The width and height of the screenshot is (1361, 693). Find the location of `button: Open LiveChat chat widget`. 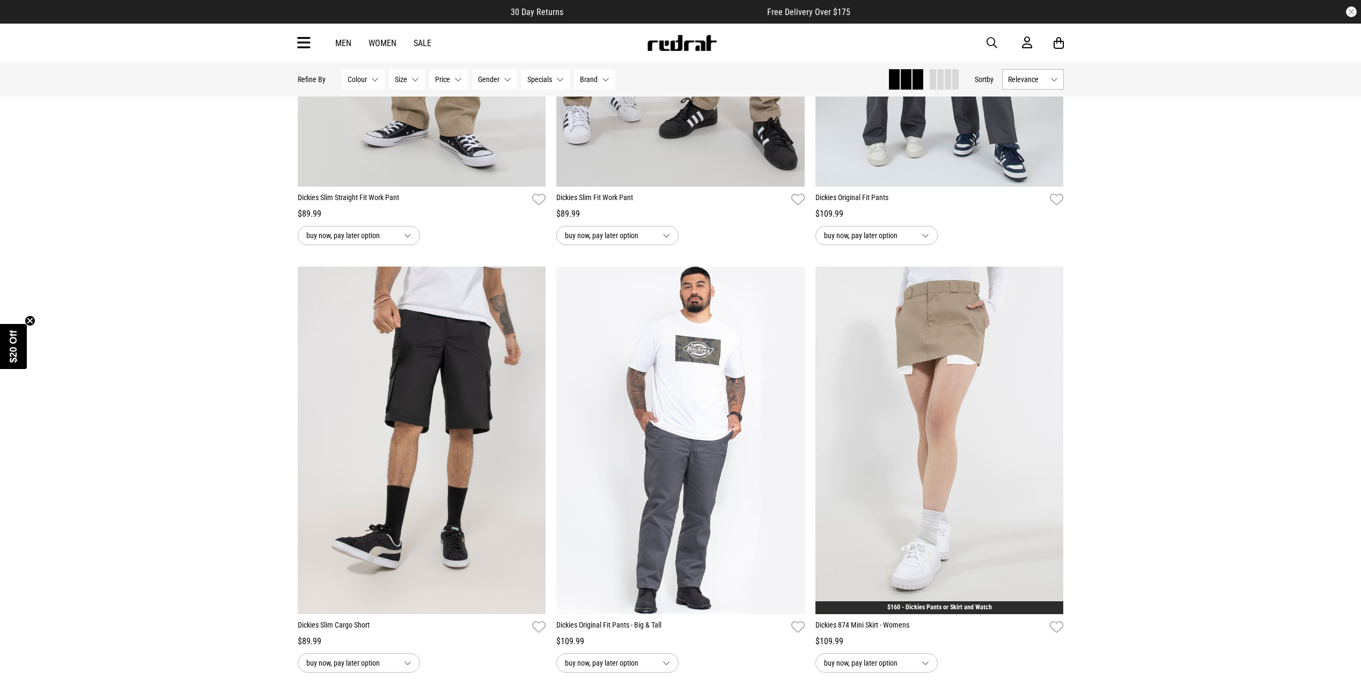

button: Open LiveChat chat widget is located at coordinates (25, 20).